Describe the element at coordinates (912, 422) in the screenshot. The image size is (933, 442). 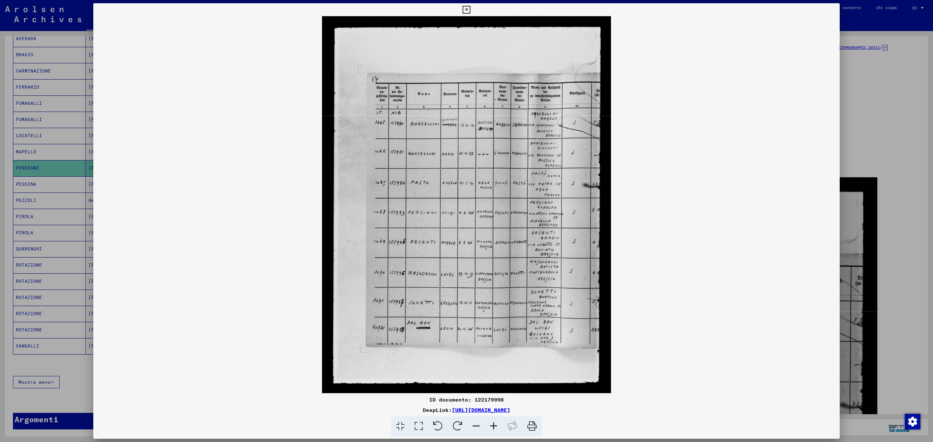
I see `div: Modifica consenso` at that location.